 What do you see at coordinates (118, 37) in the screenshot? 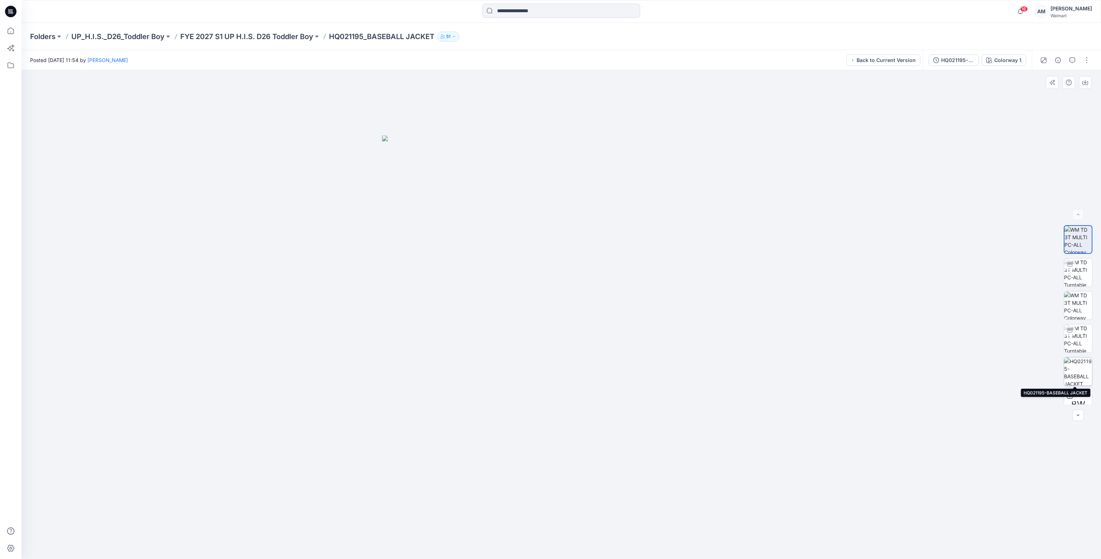
I see `a: UP_H.I.S._D26_Toddler Boy` at bounding box center [118, 37].